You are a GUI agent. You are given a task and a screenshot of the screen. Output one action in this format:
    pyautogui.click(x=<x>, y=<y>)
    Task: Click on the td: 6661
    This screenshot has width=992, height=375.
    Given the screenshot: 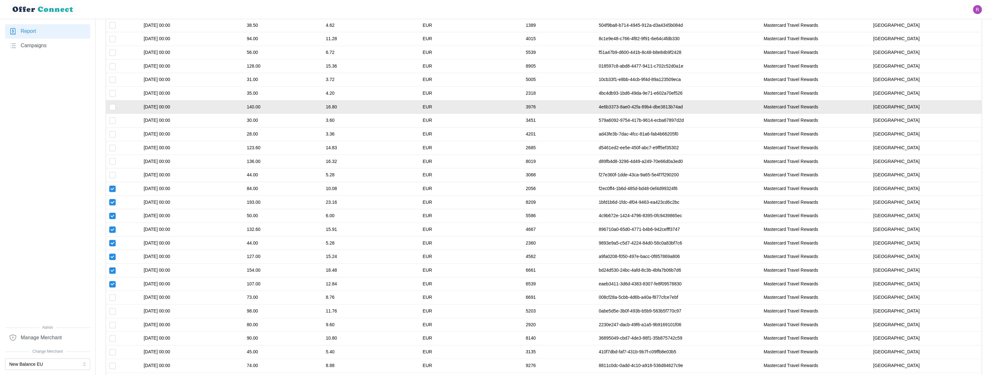 What is the action you would take?
    pyautogui.click(x=559, y=270)
    